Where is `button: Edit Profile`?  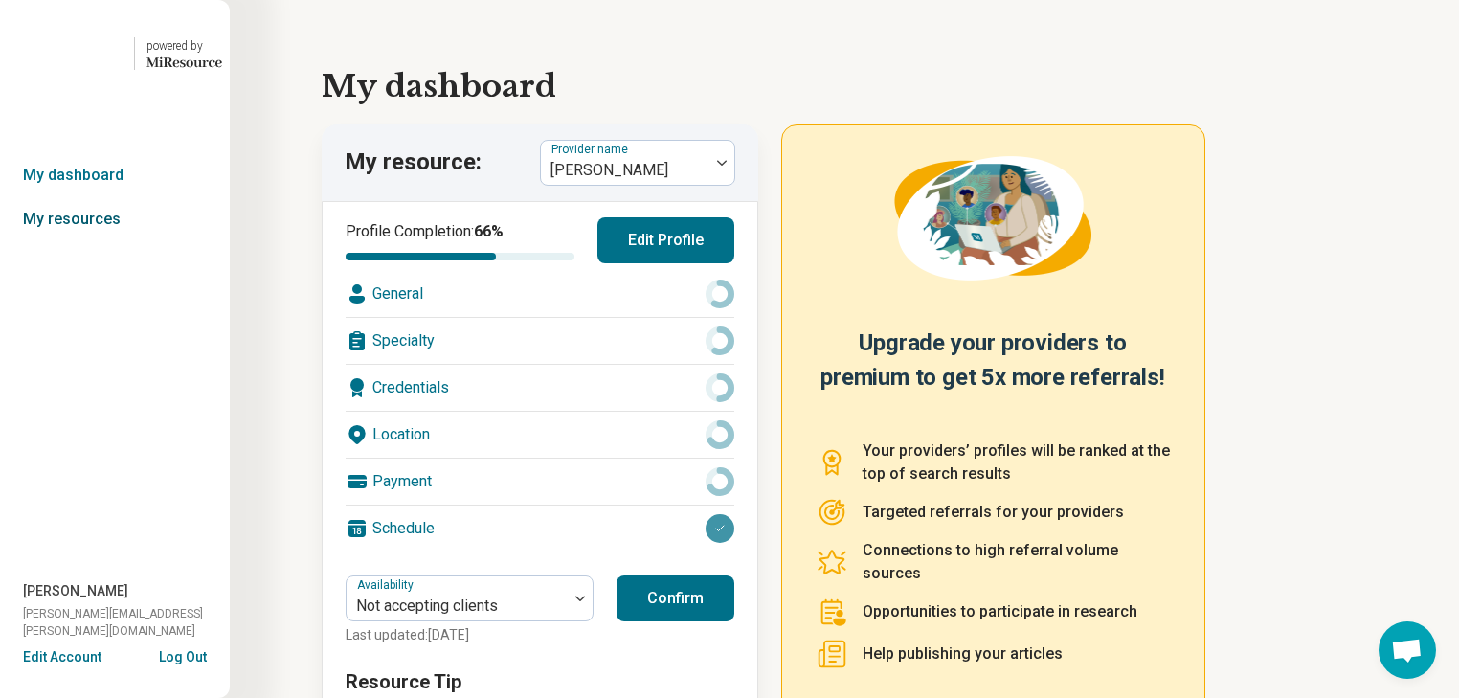
button: Edit Profile is located at coordinates (665, 240).